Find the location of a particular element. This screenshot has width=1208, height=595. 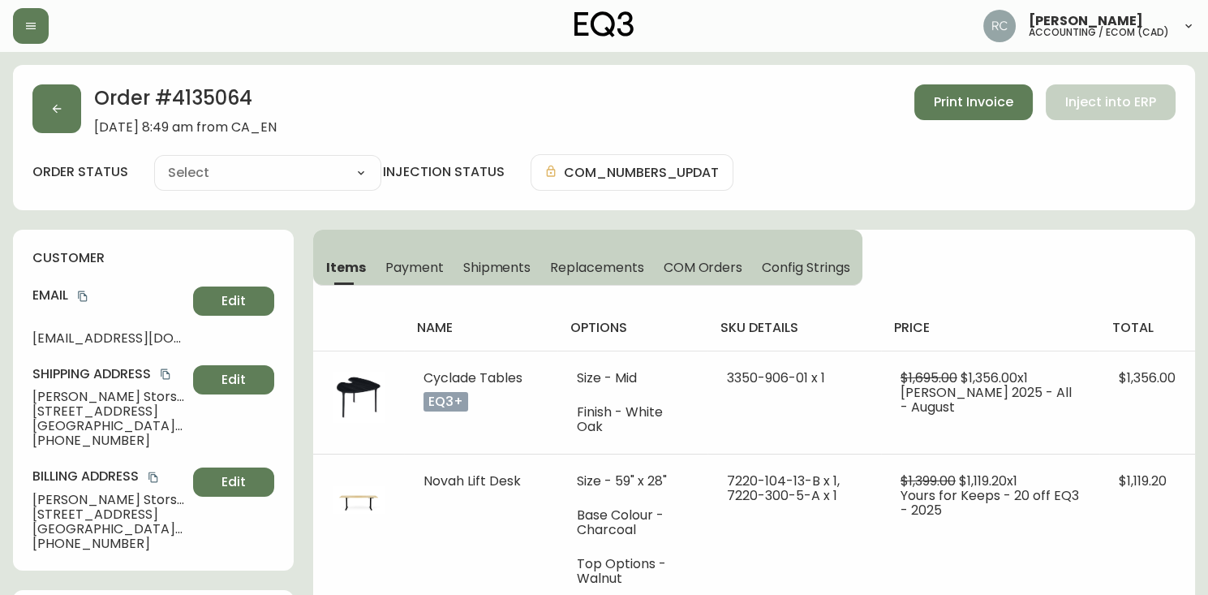

span: COM Orders is located at coordinates (704, 267).